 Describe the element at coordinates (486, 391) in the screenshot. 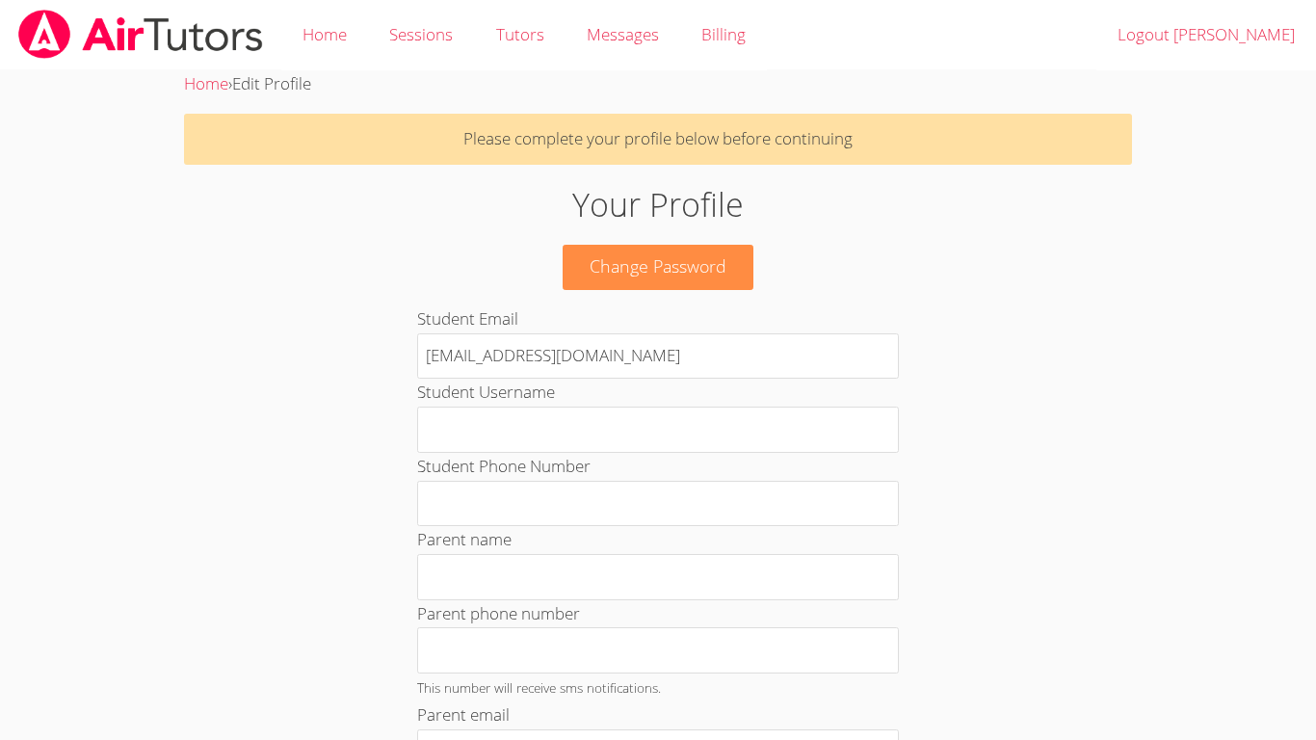

I see `label: Student Username` at that location.